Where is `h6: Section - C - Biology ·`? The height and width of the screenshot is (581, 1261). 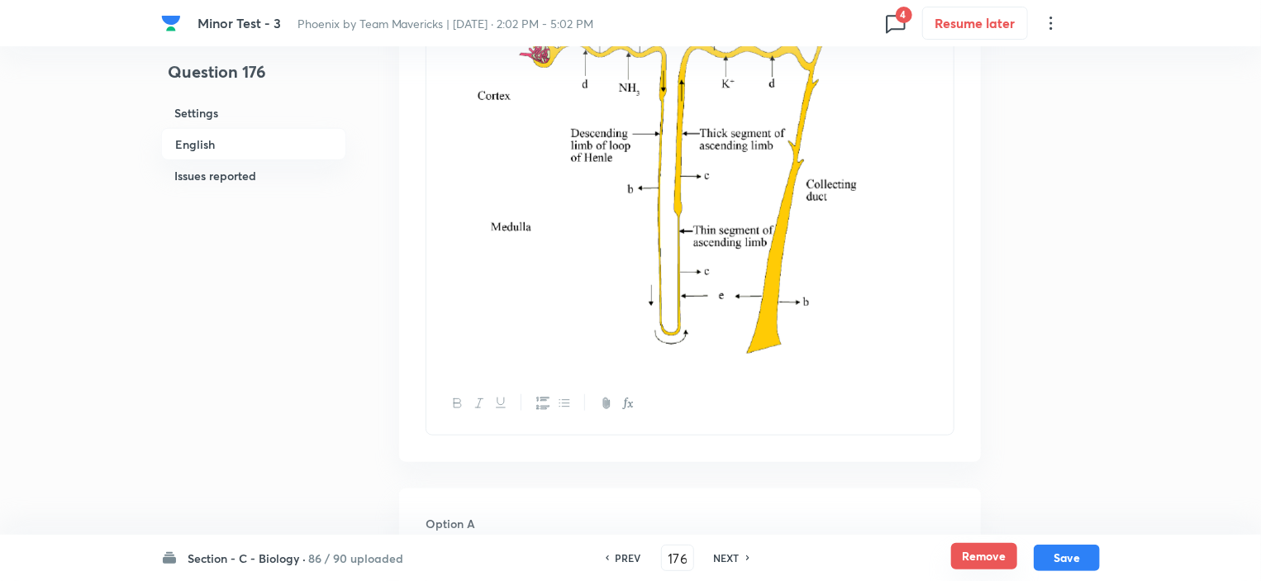 h6: Section - C - Biology · is located at coordinates (246, 558).